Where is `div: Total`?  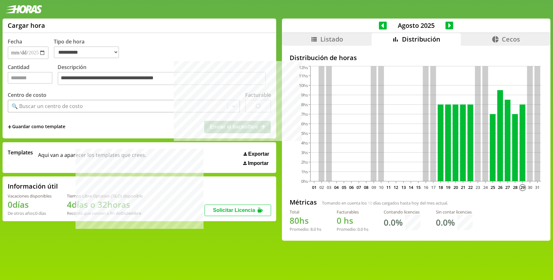 div: Total is located at coordinates (305, 212).